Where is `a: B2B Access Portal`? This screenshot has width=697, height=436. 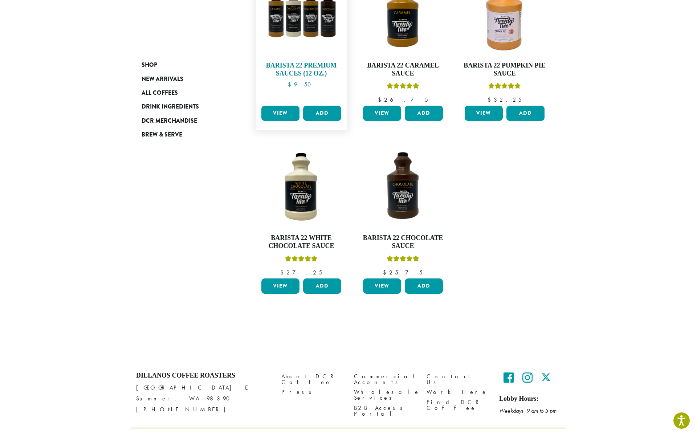 a: B2B Access Portal is located at coordinates (385, 410).